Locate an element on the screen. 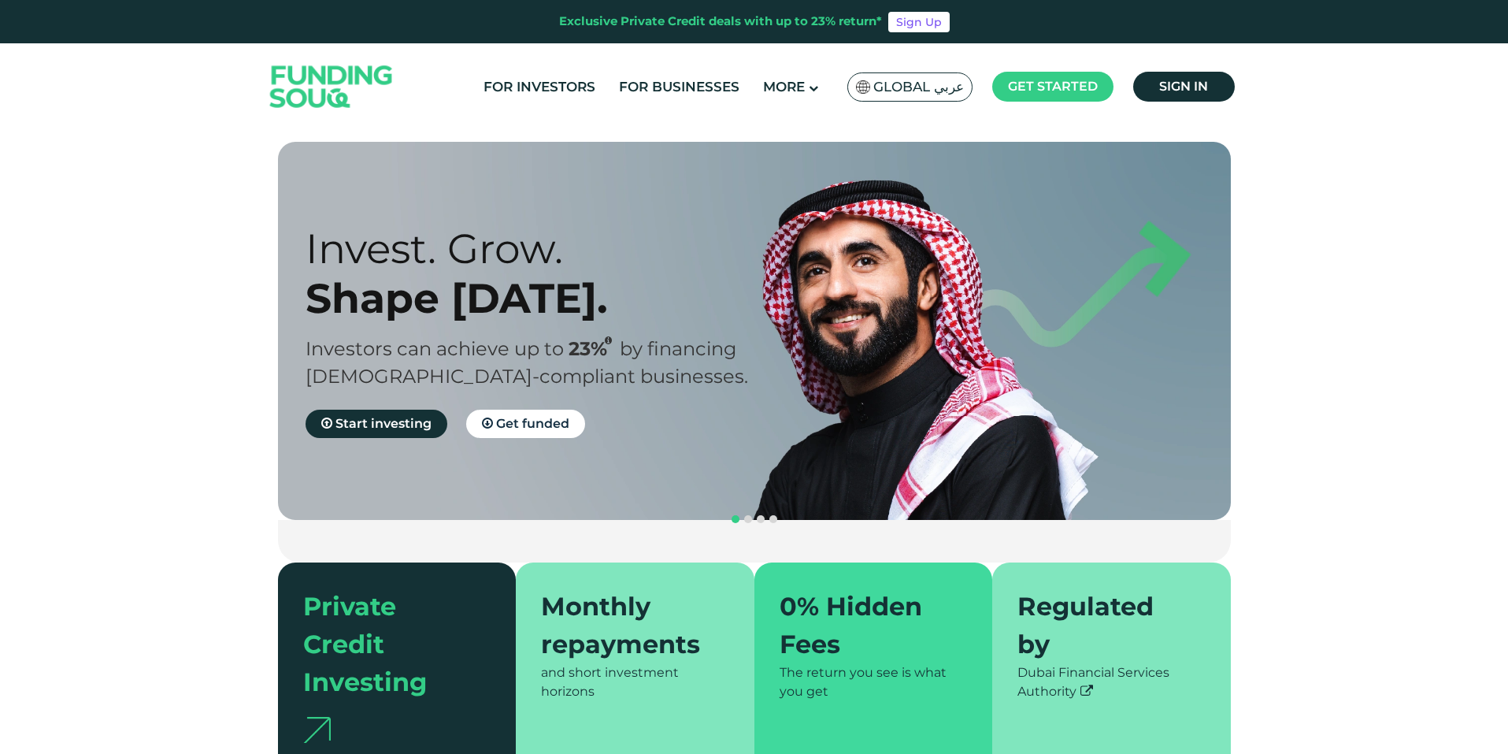 This screenshot has width=1508, height=754. img: SA Flag is located at coordinates (863, 87).